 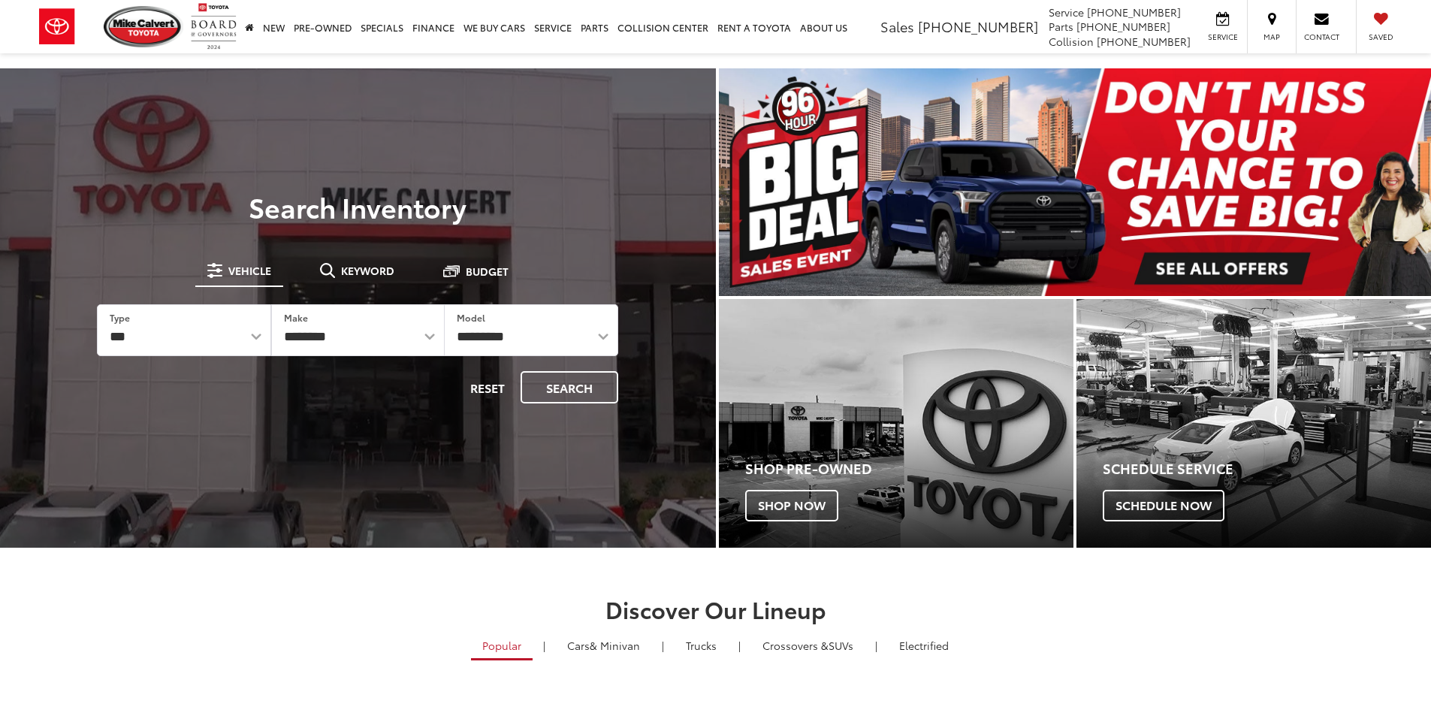 What do you see at coordinates (897, 26) in the screenshot?
I see `span: Sales` at bounding box center [897, 26].